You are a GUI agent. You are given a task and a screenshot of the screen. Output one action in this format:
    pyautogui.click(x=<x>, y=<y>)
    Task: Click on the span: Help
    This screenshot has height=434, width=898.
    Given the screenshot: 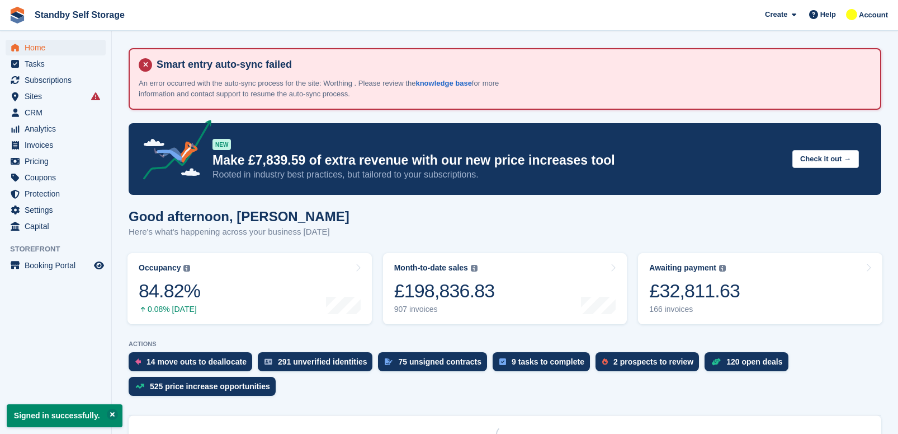 What is the action you would take?
    pyautogui.click(x=828, y=15)
    